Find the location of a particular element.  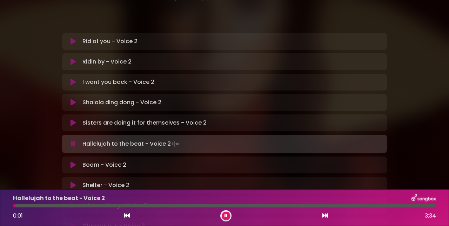

p: Ridin by - Voice 2 is located at coordinates (107, 62).